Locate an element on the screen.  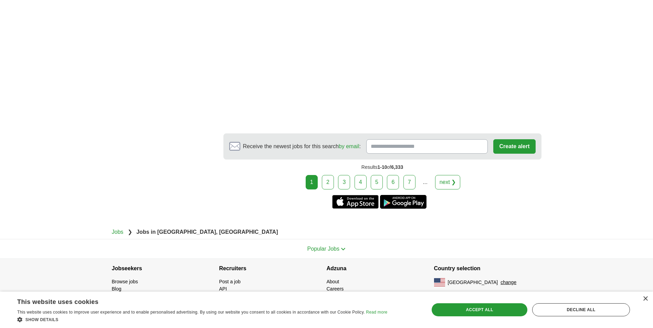
a: Browse jobs is located at coordinates (125, 282).